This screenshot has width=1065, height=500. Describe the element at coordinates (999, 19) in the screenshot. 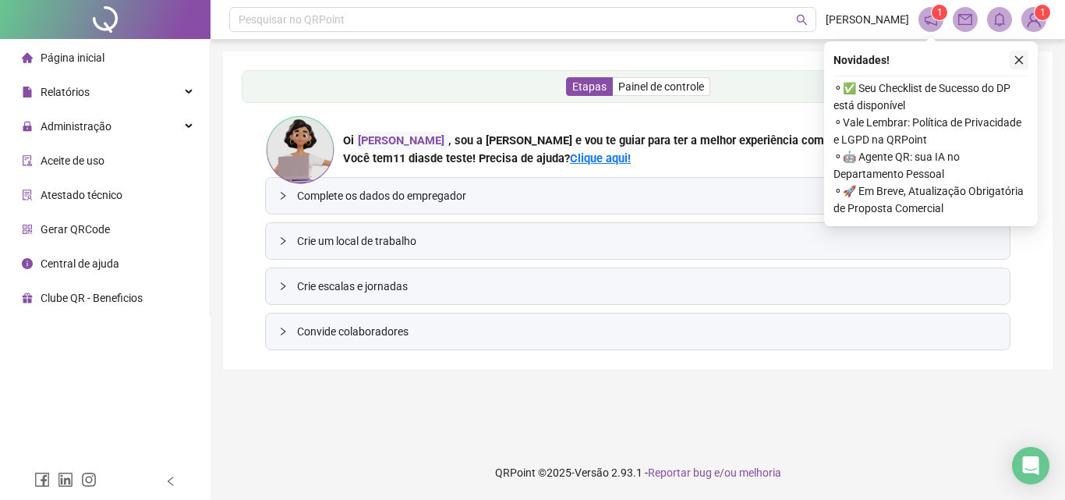

I see `span: bell` at that location.